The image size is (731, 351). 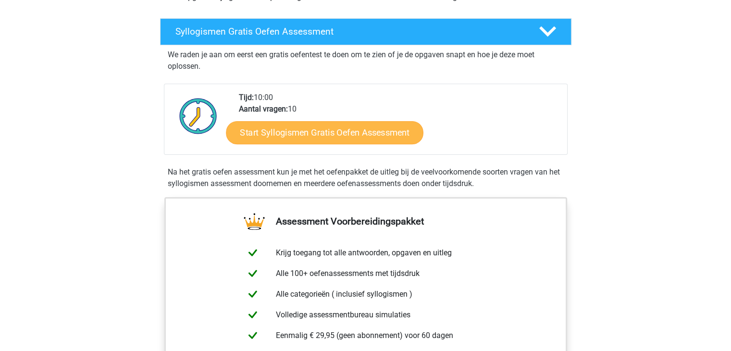 What do you see at coordinates (366, 32) in the screenshot?
I see `a: Syllogismen Gratis Oefen Assessment` at bounding box center [366, 32].